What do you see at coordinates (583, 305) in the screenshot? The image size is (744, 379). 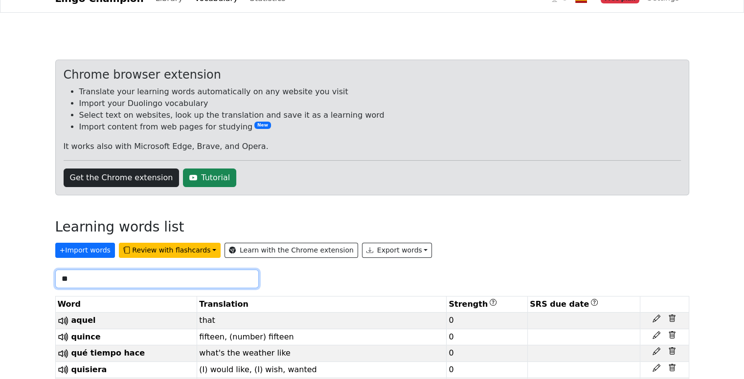 I see `th: SRS due date` at bounding box center [583, 305].